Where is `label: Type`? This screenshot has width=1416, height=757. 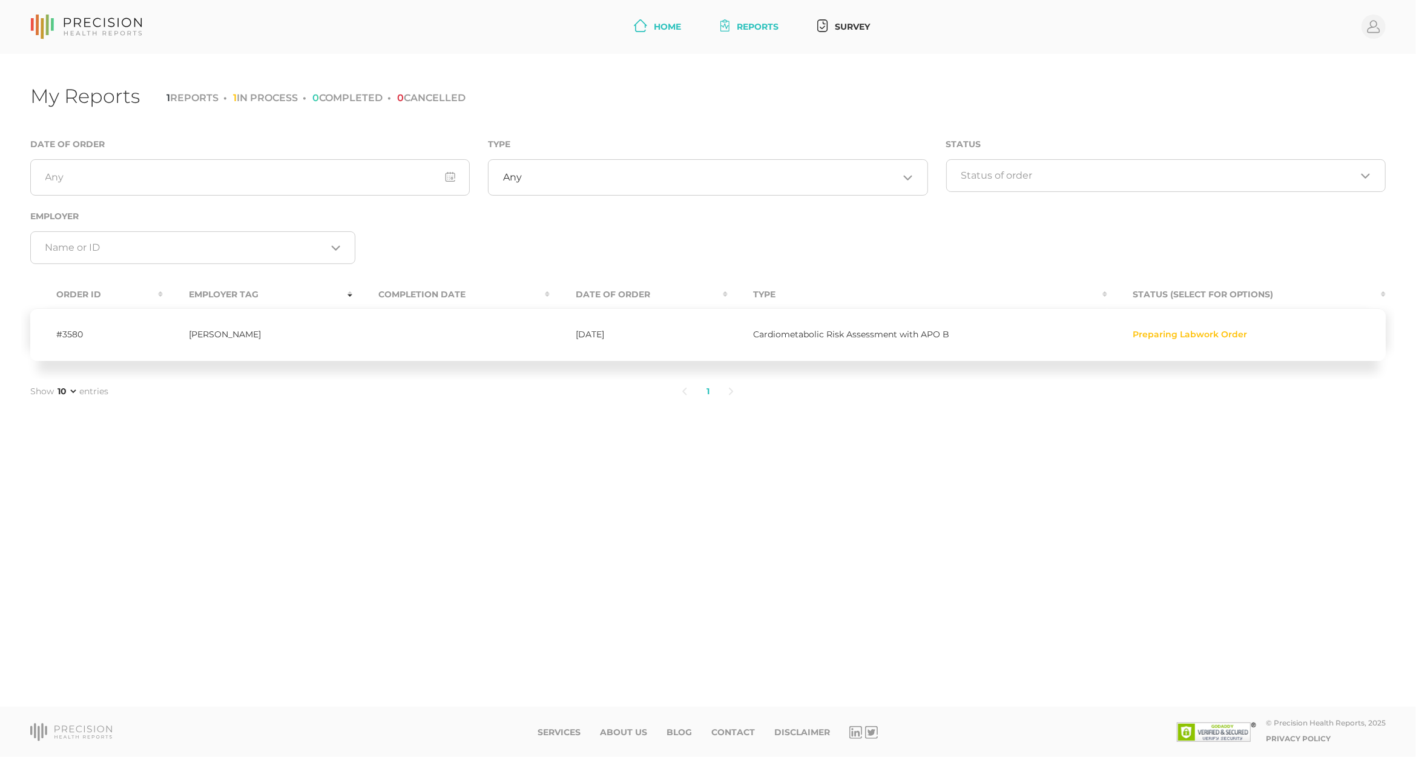
label: Type is located at coordinates (499, 144).